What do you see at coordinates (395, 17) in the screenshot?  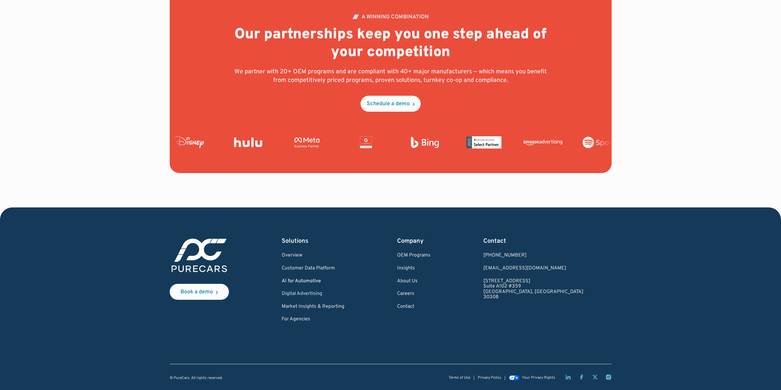 I see `div: A WINNING COMBINATION` at bounding box center [395, 17].